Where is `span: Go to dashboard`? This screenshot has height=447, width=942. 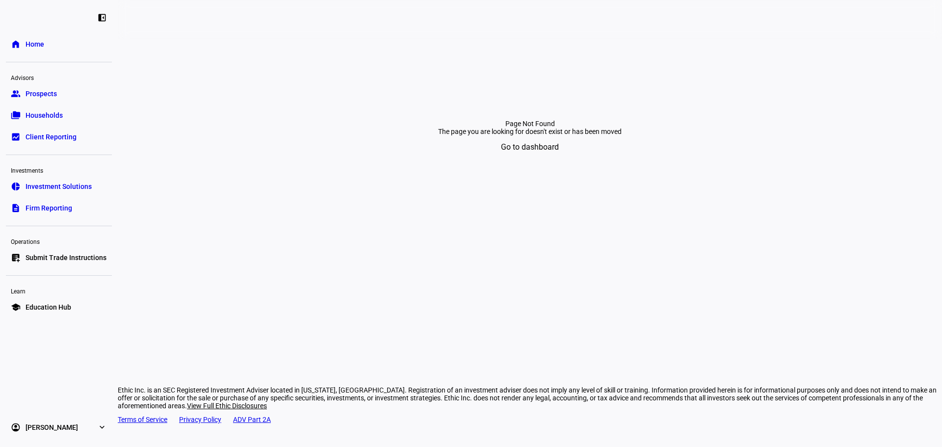 span: Go to dashboard is located at coordinates (530, 147).